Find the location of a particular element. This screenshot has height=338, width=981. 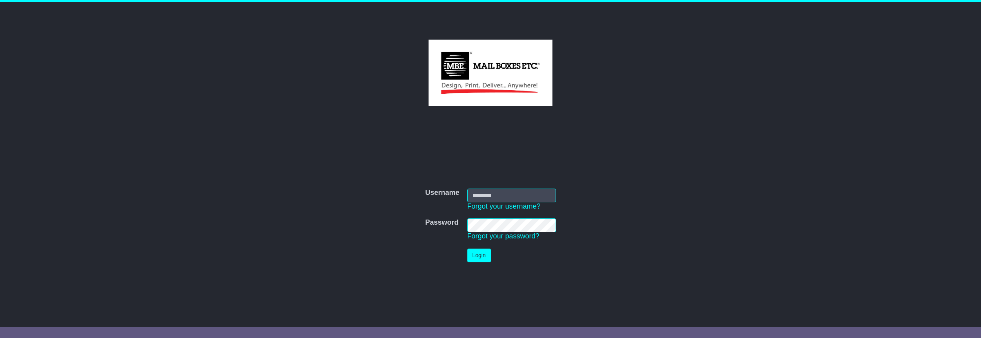

img: MBE Malvern is located at coordinates (490, 73).